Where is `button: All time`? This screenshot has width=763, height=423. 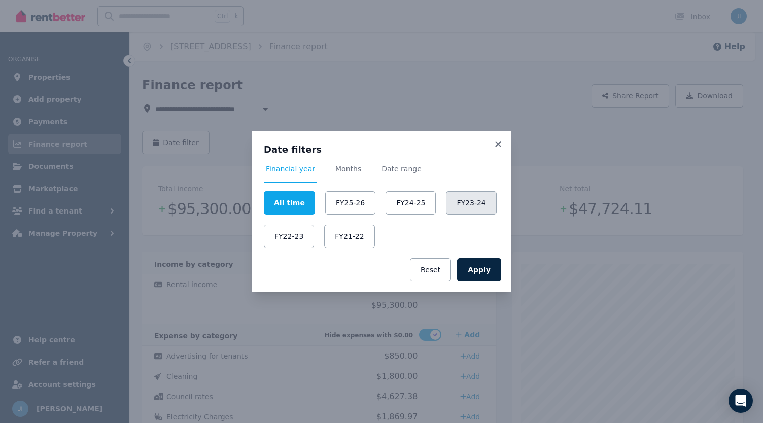
button: All time is located at coordinates (289, 203).